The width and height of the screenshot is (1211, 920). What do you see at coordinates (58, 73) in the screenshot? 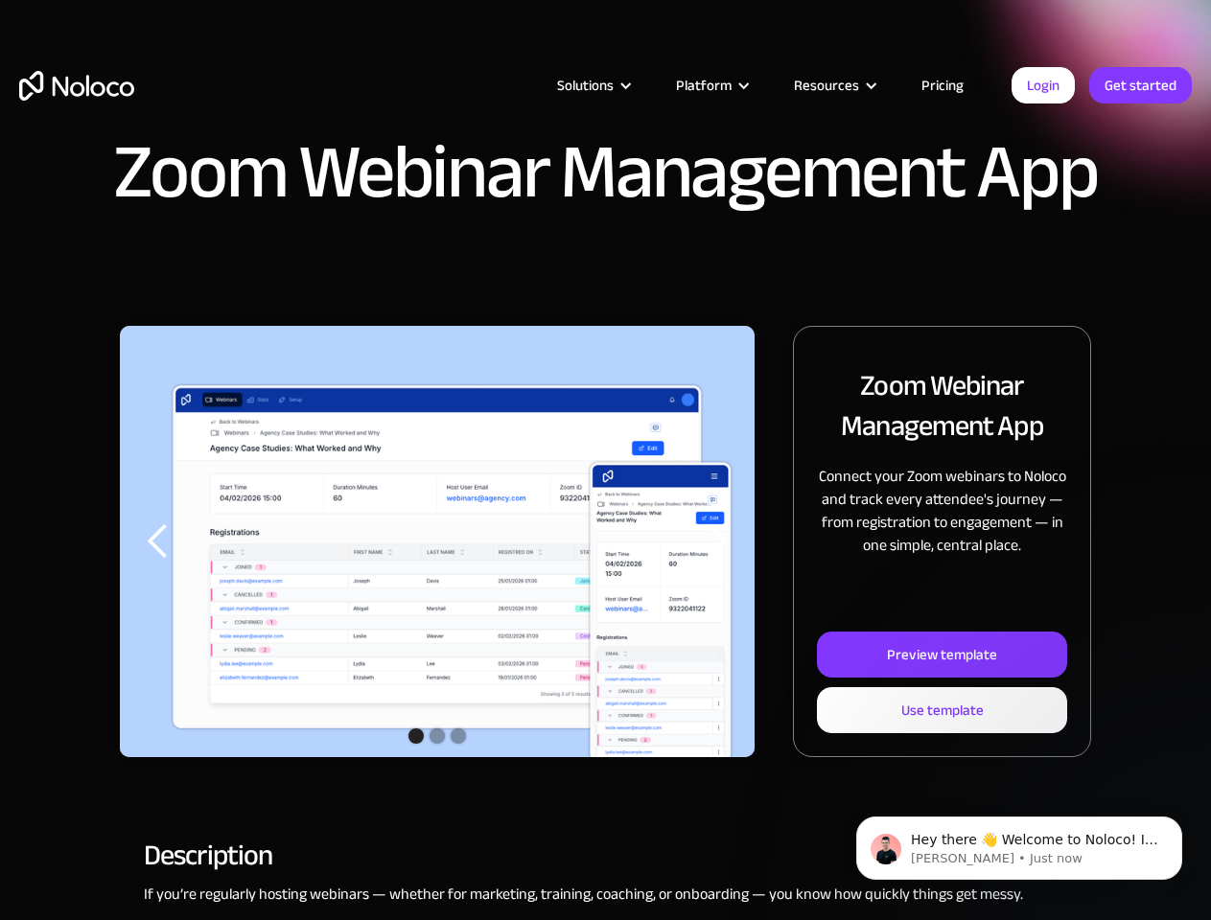
I see `img: Profile image for Darragh` at bounding box center [58, 73].